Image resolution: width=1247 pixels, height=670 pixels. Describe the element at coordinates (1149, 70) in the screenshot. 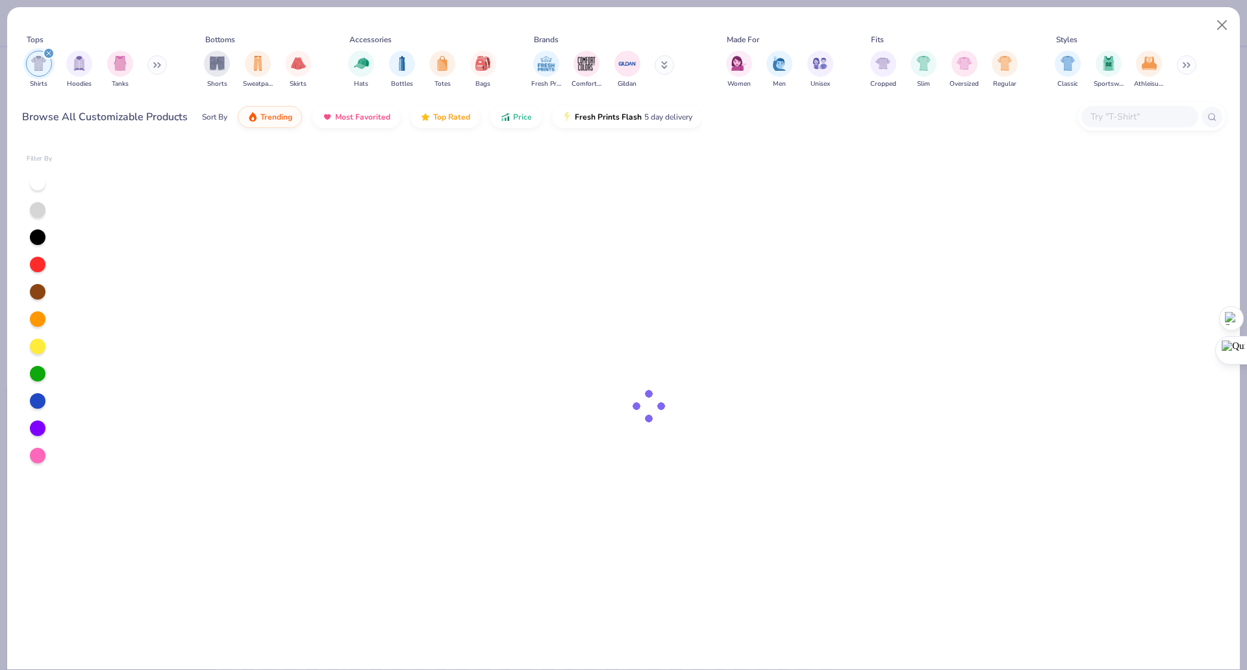

I see `div: filter for Athleisure` at that location.